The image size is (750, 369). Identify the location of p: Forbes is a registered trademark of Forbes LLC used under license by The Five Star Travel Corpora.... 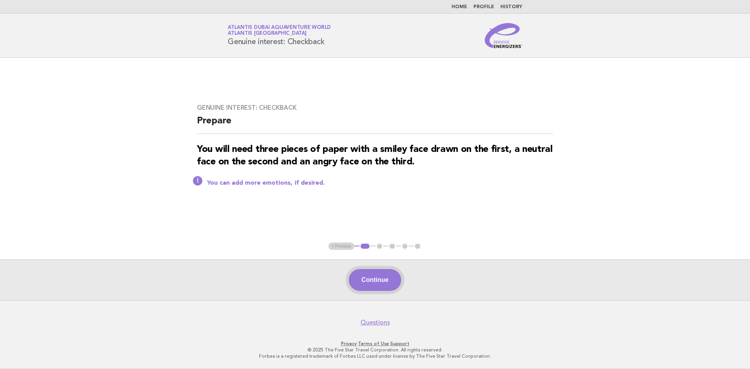
(375, 356).